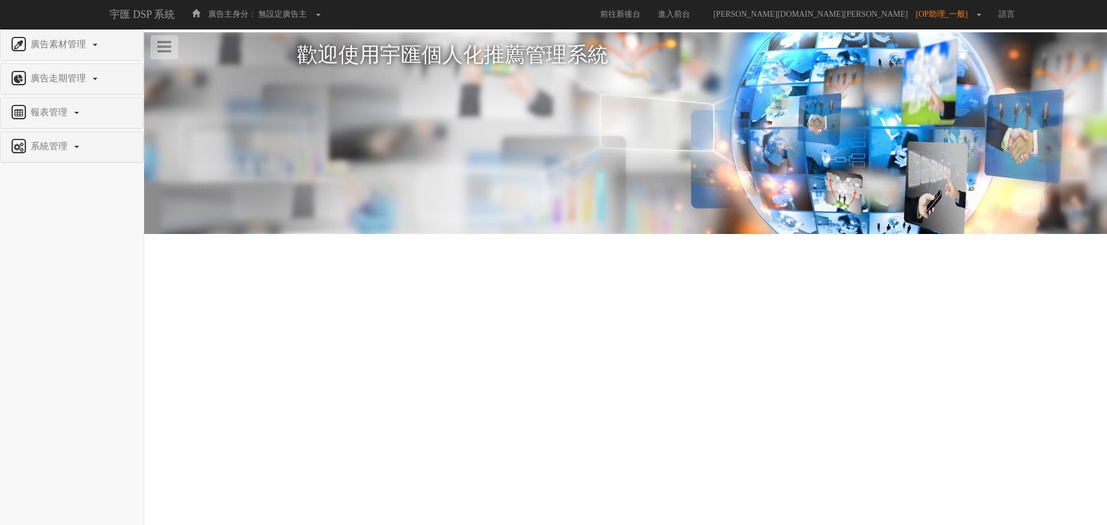  Describe the element at coordinates (232, 14) in the screenshot. I see `span: 廣告主身分：` at that location.